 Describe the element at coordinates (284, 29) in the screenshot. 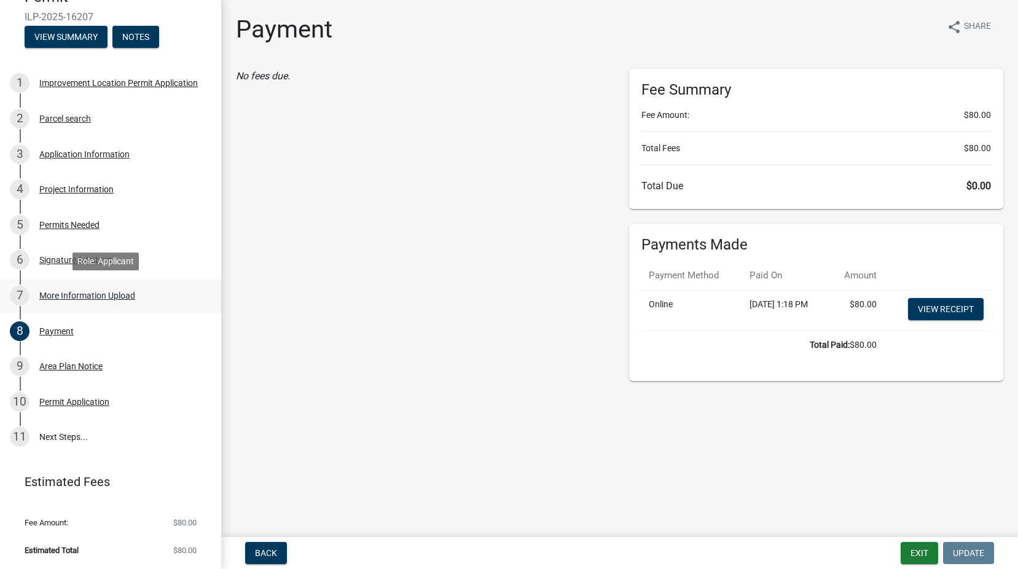

I see `h1: Payment` at that location.